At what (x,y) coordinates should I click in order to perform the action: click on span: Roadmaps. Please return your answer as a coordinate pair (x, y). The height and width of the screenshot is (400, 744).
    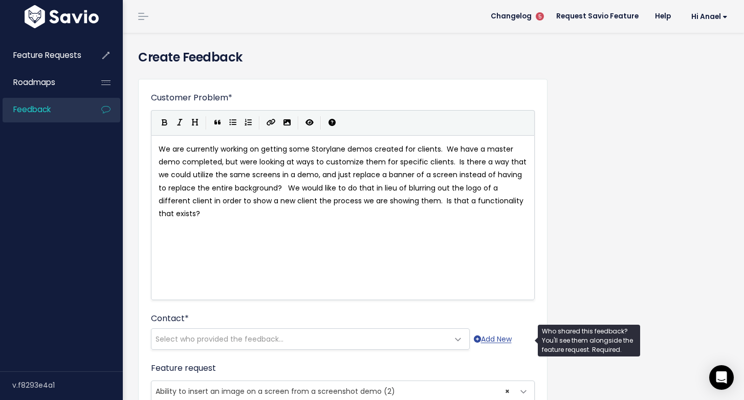
    Looking at the image, I should click on (34, 82).